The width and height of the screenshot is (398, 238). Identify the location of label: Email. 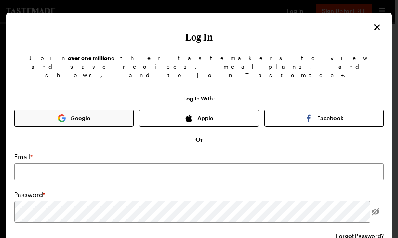
(23, 157).